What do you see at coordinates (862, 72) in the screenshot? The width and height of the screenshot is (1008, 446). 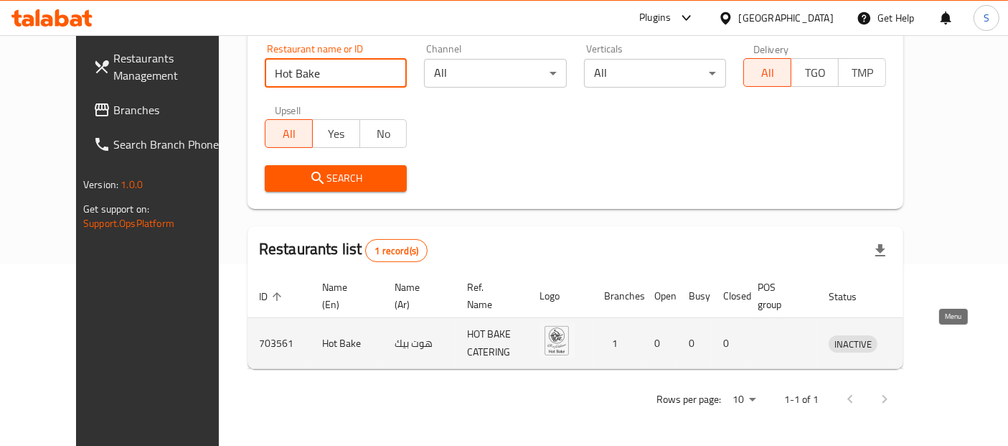 I see `span: TMP` at bounding box center [862, 72].